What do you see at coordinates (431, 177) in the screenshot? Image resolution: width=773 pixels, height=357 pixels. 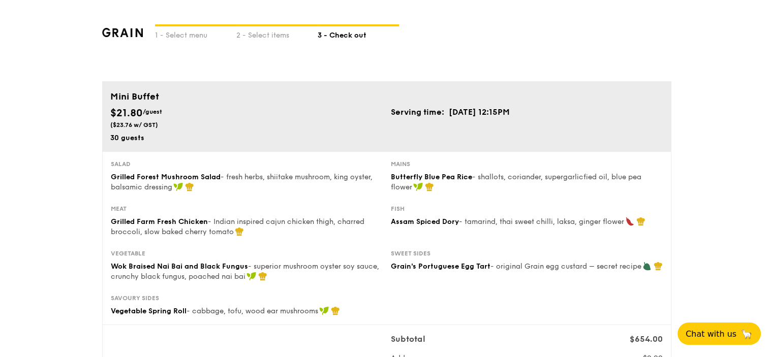 I see `span: Butterfly Blue Pea Rice` at bounding box center [431, 177].